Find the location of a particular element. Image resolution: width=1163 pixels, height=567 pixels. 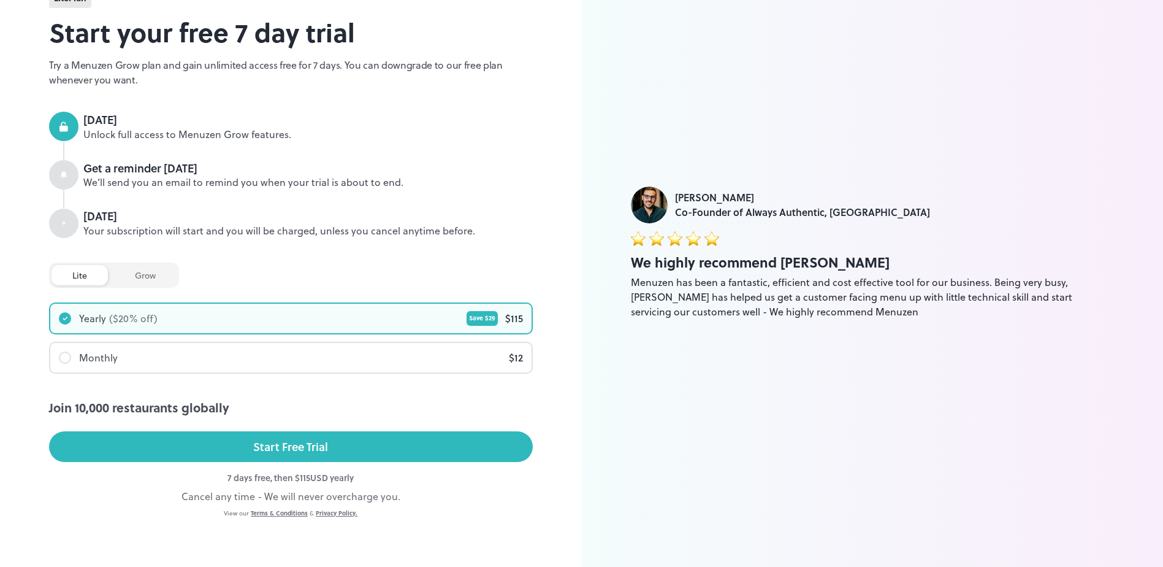

div: We’ll send you an email to remind you when your trial is about to end. is located at coordinates (308, 182).